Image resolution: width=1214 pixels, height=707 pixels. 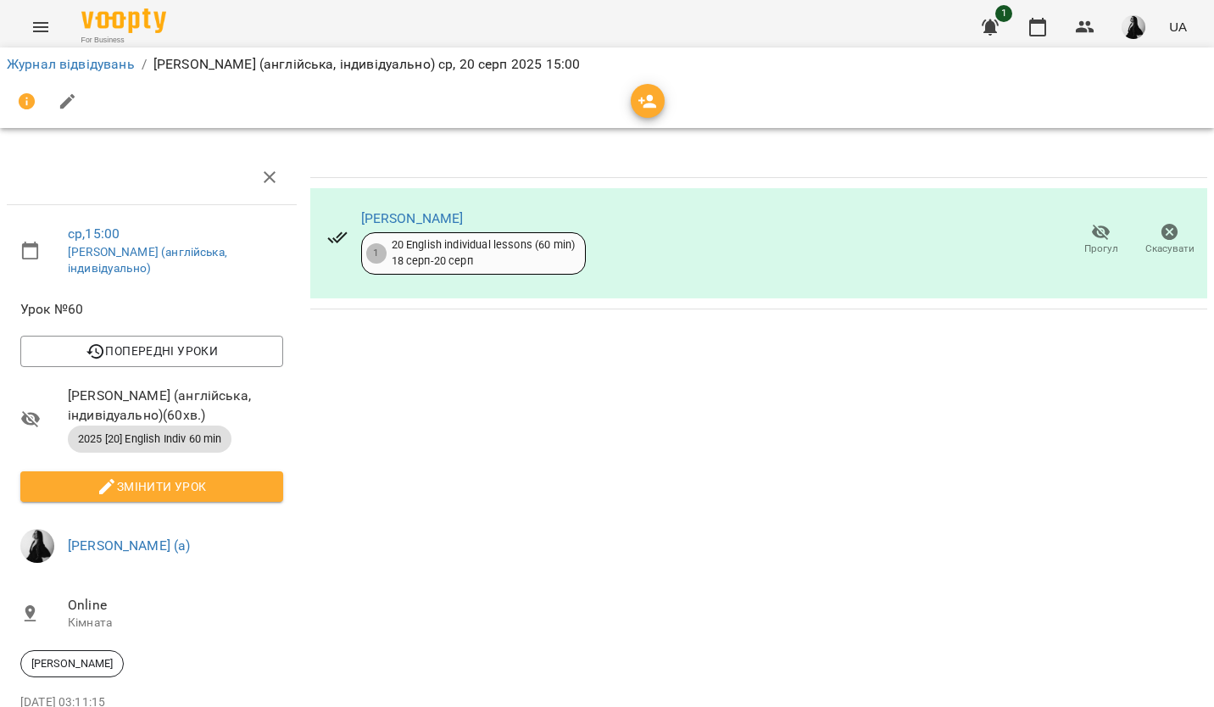 What do you see at coordinates (124, 40) in the screenshot?
I see `span: For Business` at bounding box center [124, 40].